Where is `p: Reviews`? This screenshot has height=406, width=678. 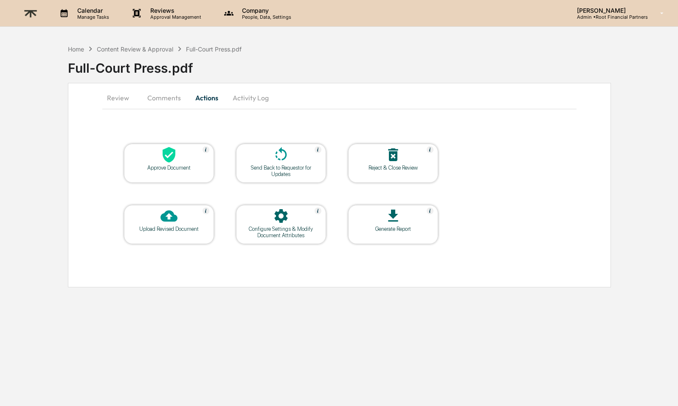
p: Reviews is located at coordinates (175, 10).